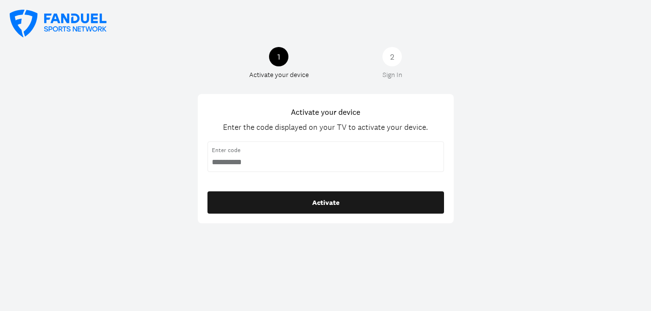  What do you see at coordinates (326, 150) in the screenshot?
I see `span: Enter code` at bounding box center [326, 150].